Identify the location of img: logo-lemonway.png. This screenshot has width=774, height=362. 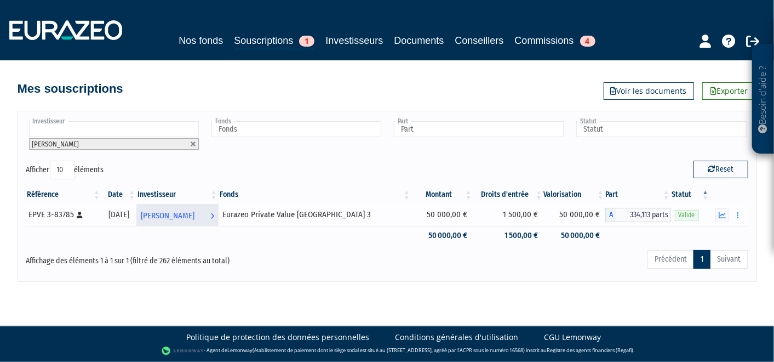
(182, 351).